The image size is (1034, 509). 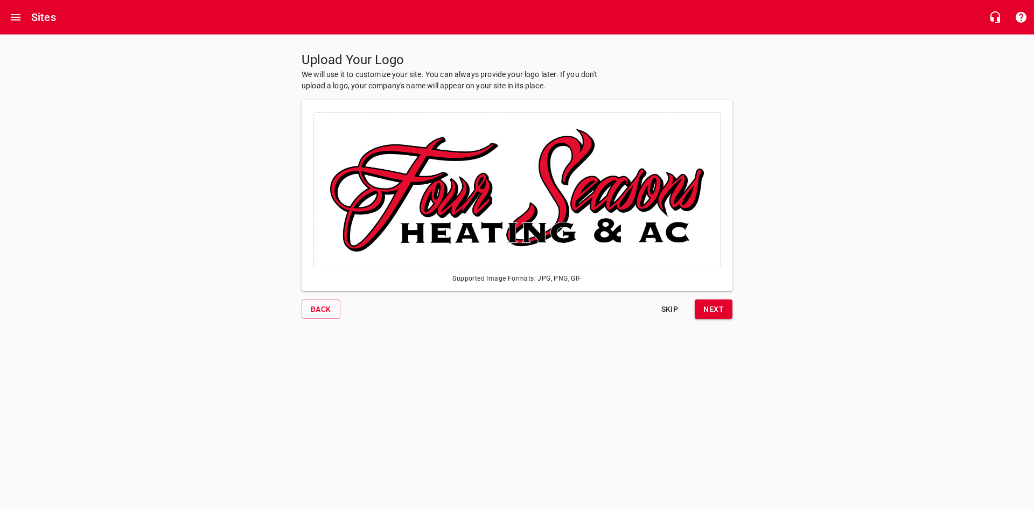 What do you see at coordinates (517, 279) in the screenshot?
I see `span: Supported Image Formats: JPG, PNG, GIF` at bounding box center [517, 279].